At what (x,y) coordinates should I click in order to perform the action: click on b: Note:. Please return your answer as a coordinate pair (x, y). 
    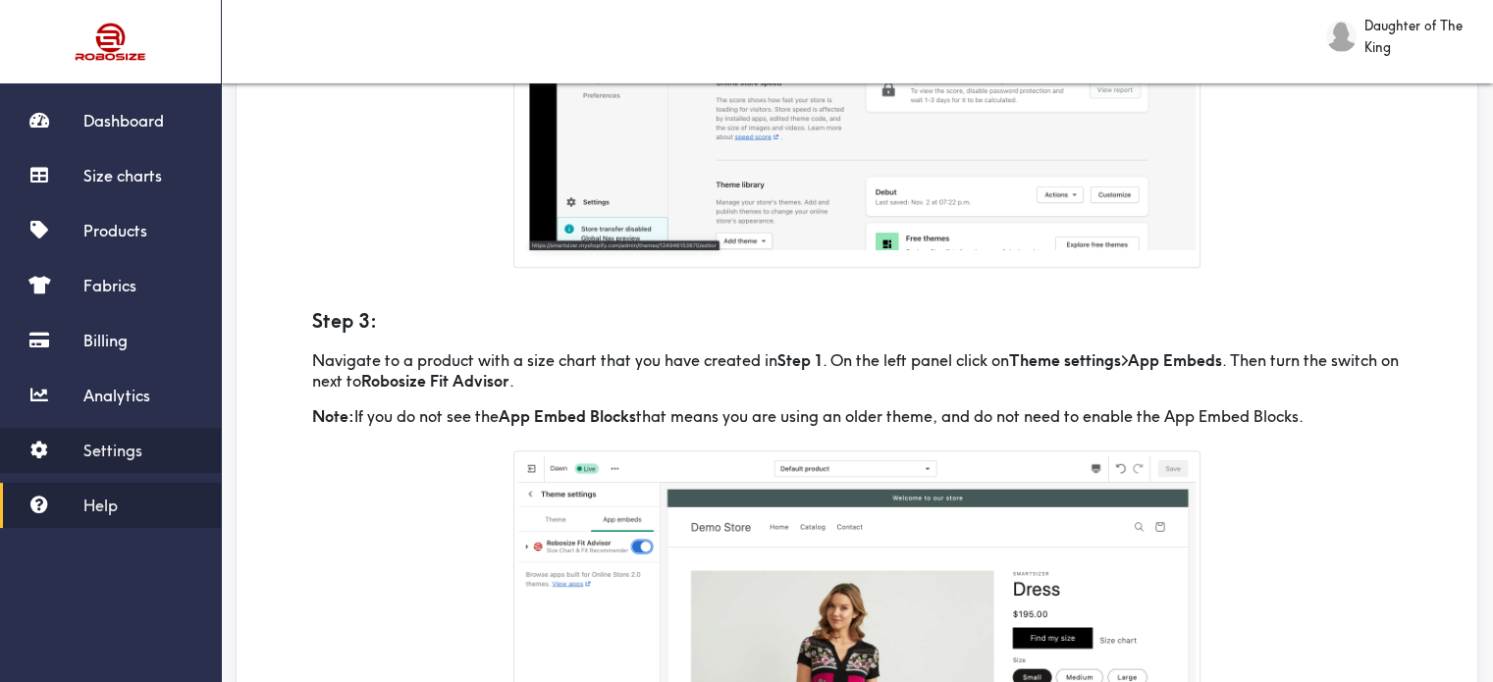
    Looking at the image, I should click on (333, 416).